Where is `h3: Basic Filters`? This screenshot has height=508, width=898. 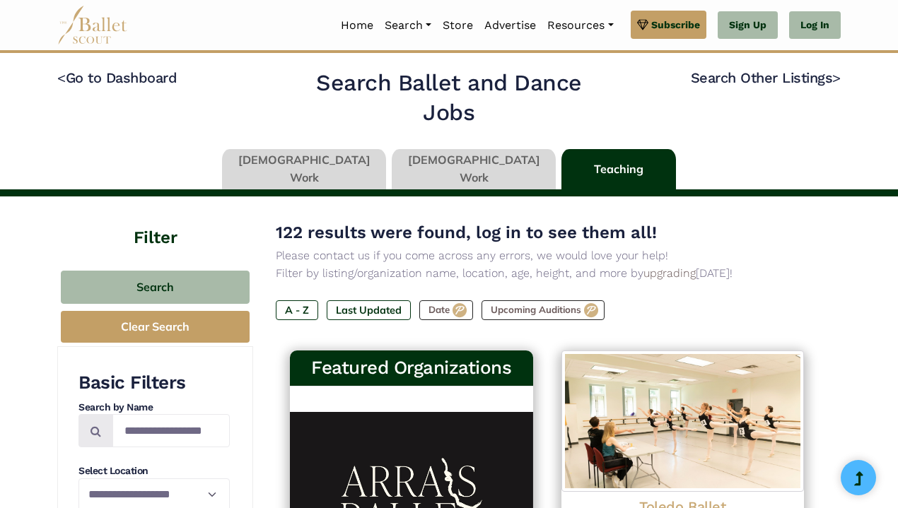 h3: Basic Filters is located at coordinates (154, 383).